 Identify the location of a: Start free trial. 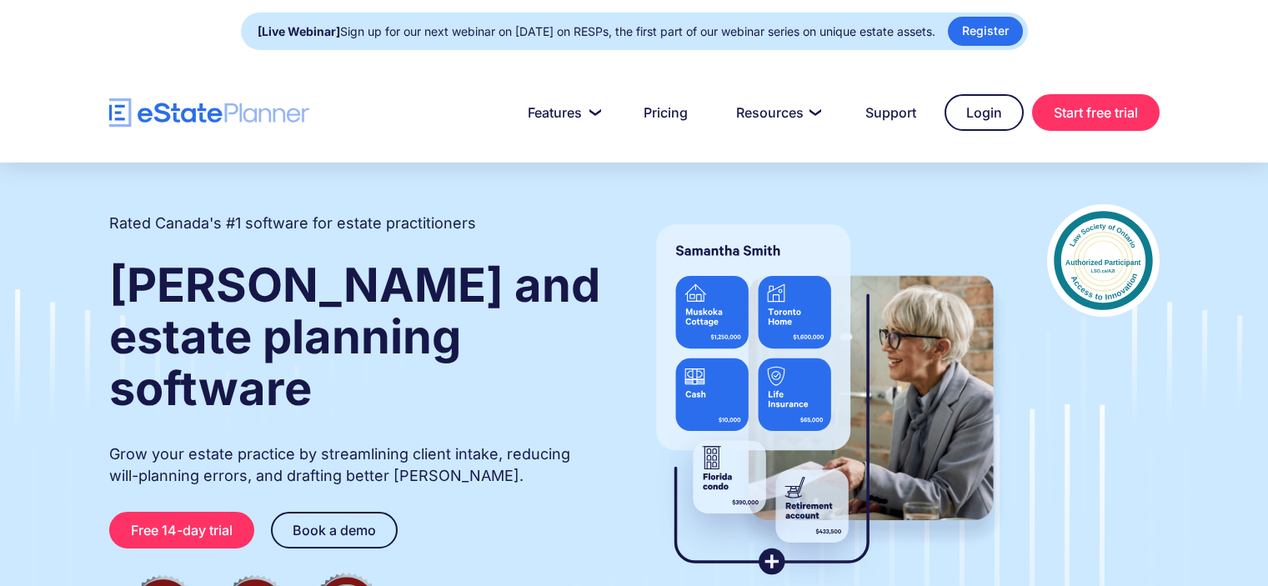
(1095, 113).